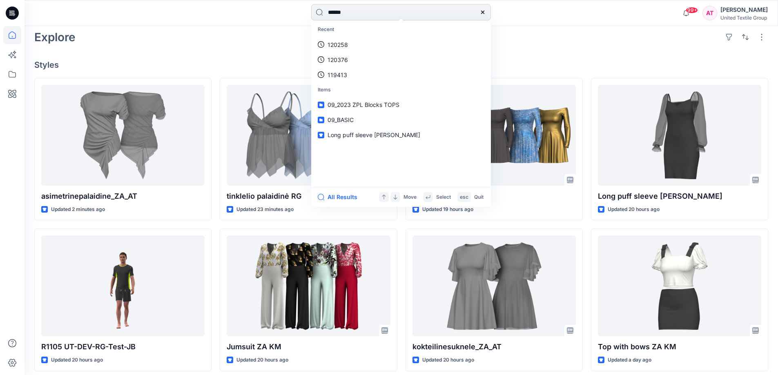  What do you see at coordinates (679, 135) in the screenshot?
I see `a: Long puff sleeve rushing RG` at bounding box center [679, 135].